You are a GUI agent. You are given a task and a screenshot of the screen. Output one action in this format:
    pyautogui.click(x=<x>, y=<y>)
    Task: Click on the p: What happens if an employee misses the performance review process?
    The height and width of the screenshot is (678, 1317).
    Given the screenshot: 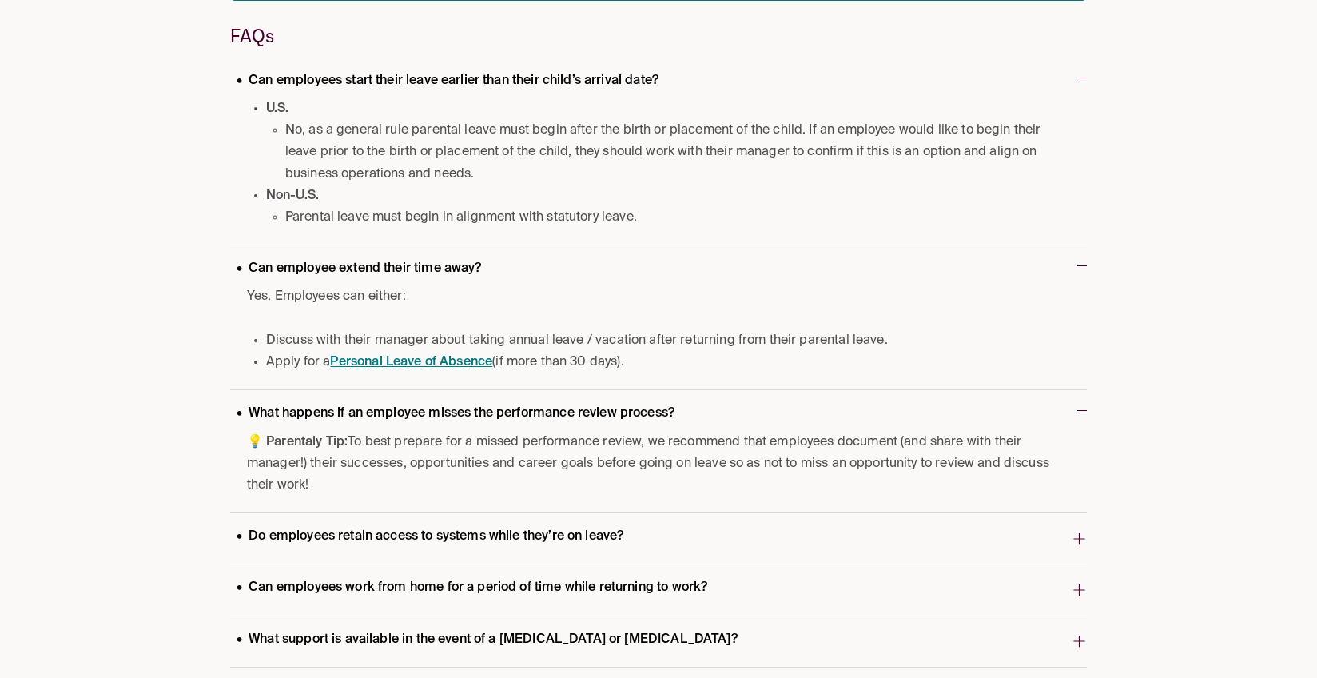 What is the action you would take?
    pyautogui.click(x=456, y=413)
    